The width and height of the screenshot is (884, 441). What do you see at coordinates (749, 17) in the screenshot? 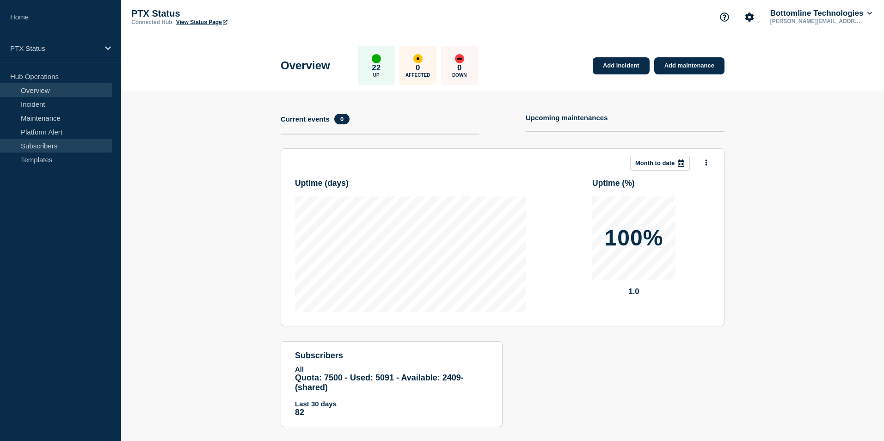
I see `button: Account settings` at bounding box center [749, 17].